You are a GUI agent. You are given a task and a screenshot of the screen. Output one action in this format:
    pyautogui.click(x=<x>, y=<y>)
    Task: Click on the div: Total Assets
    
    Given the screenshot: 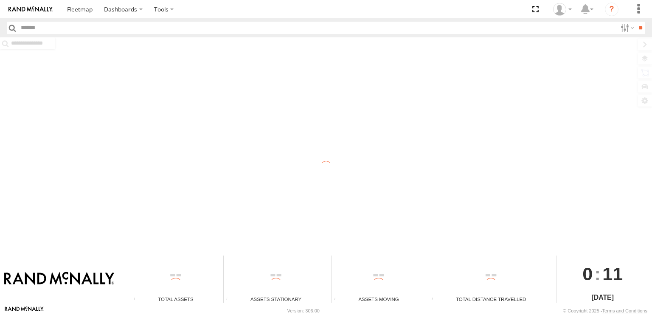 What is the action you would take?
    pyautogui.click(x=176, y=299)
    